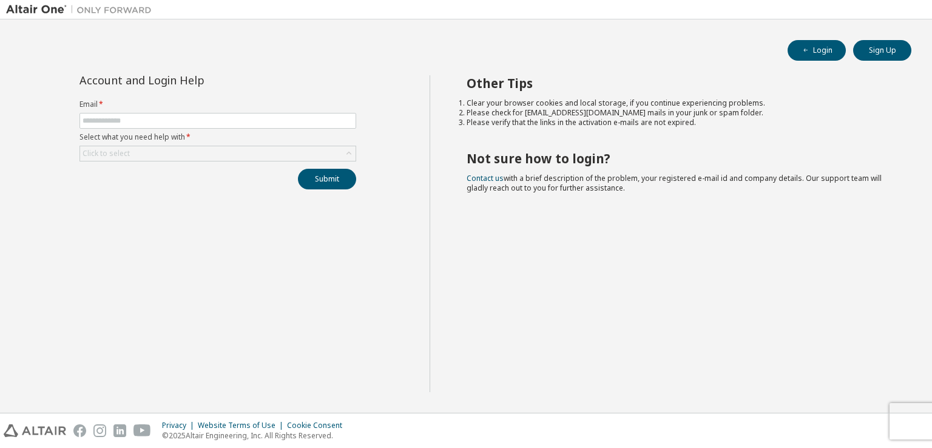 The height and width of the screenshot is (448, 932). Describe the element at coordinates (678, 158) in the screenshot. I see `h2: Not sure how to login?` at that location.